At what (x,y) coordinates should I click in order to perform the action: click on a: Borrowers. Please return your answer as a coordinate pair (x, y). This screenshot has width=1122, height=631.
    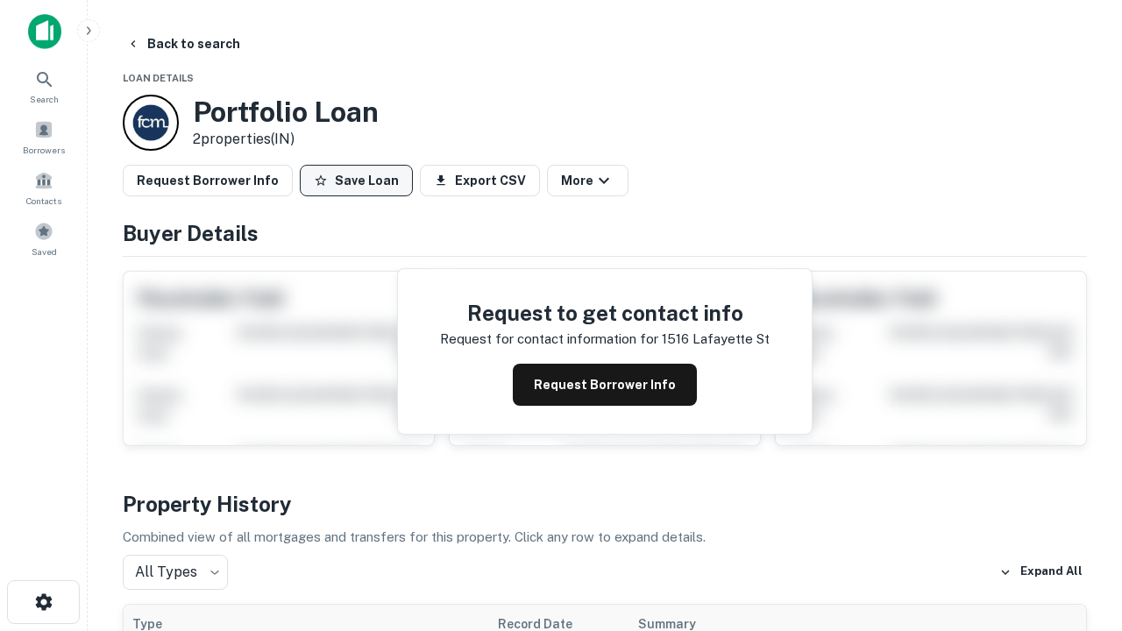
    Looking at the image, I should click on (44, 137).